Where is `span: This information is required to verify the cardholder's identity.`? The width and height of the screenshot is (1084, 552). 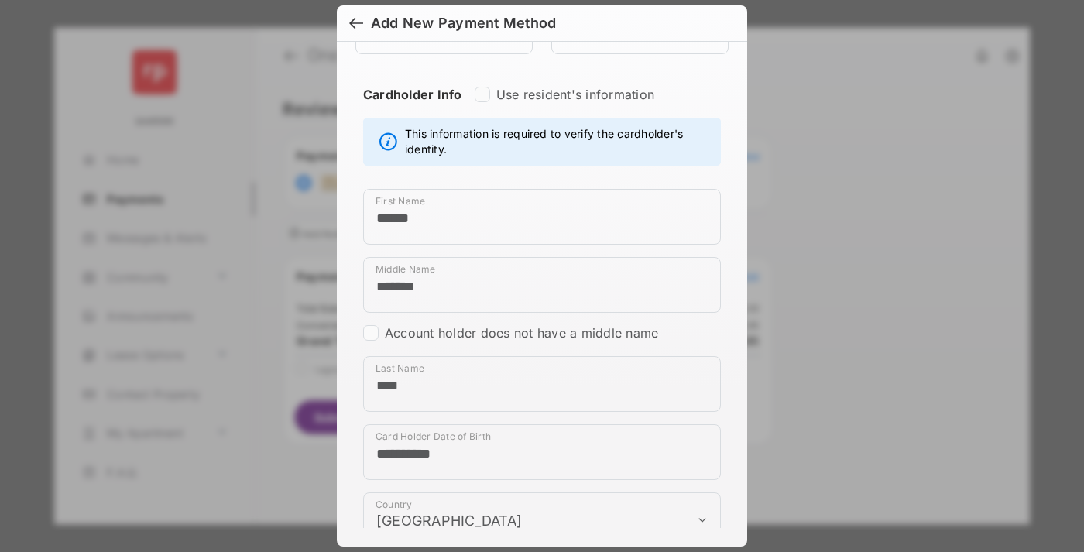
span: This information is required to verify the cardholder's identity. is located at coordinates (558, 142).